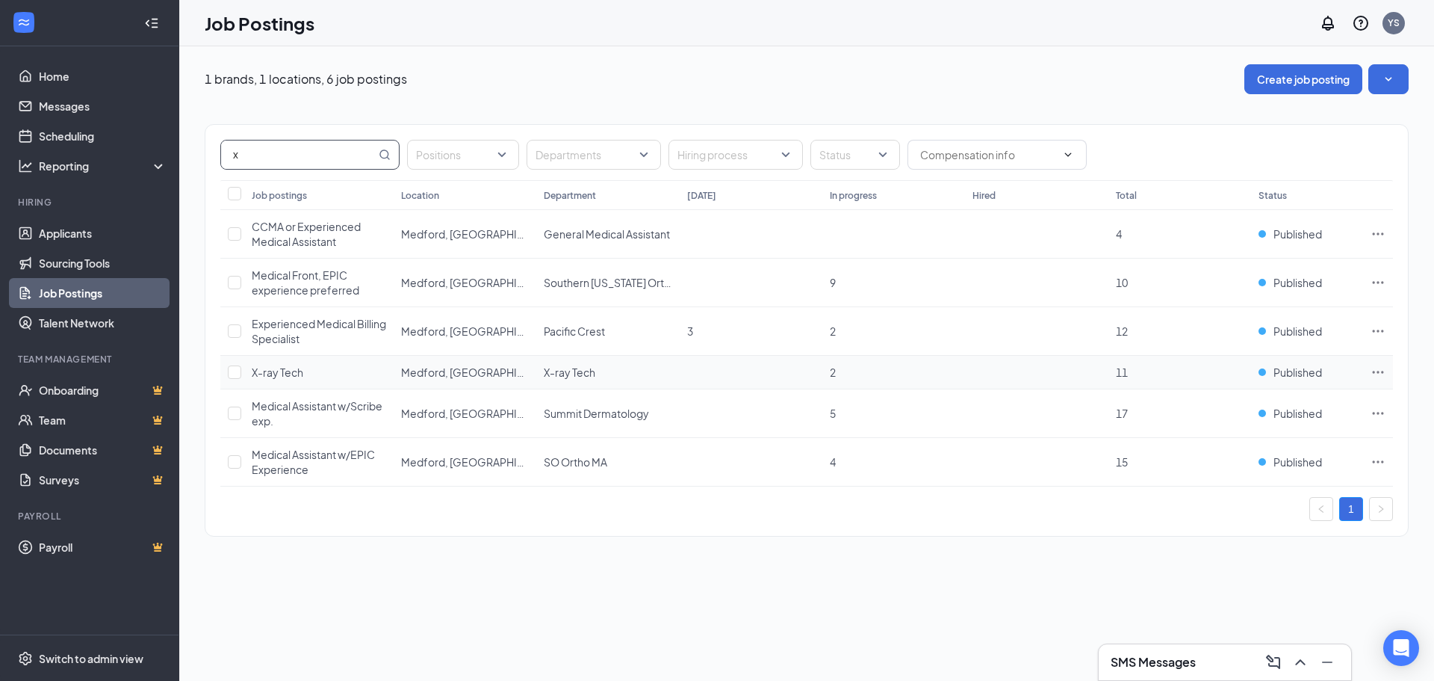 This screenshot has height=681, width=1434. Describe the element at coordinates (1381, 509) in the screenshot. I see `span: right` at that location.